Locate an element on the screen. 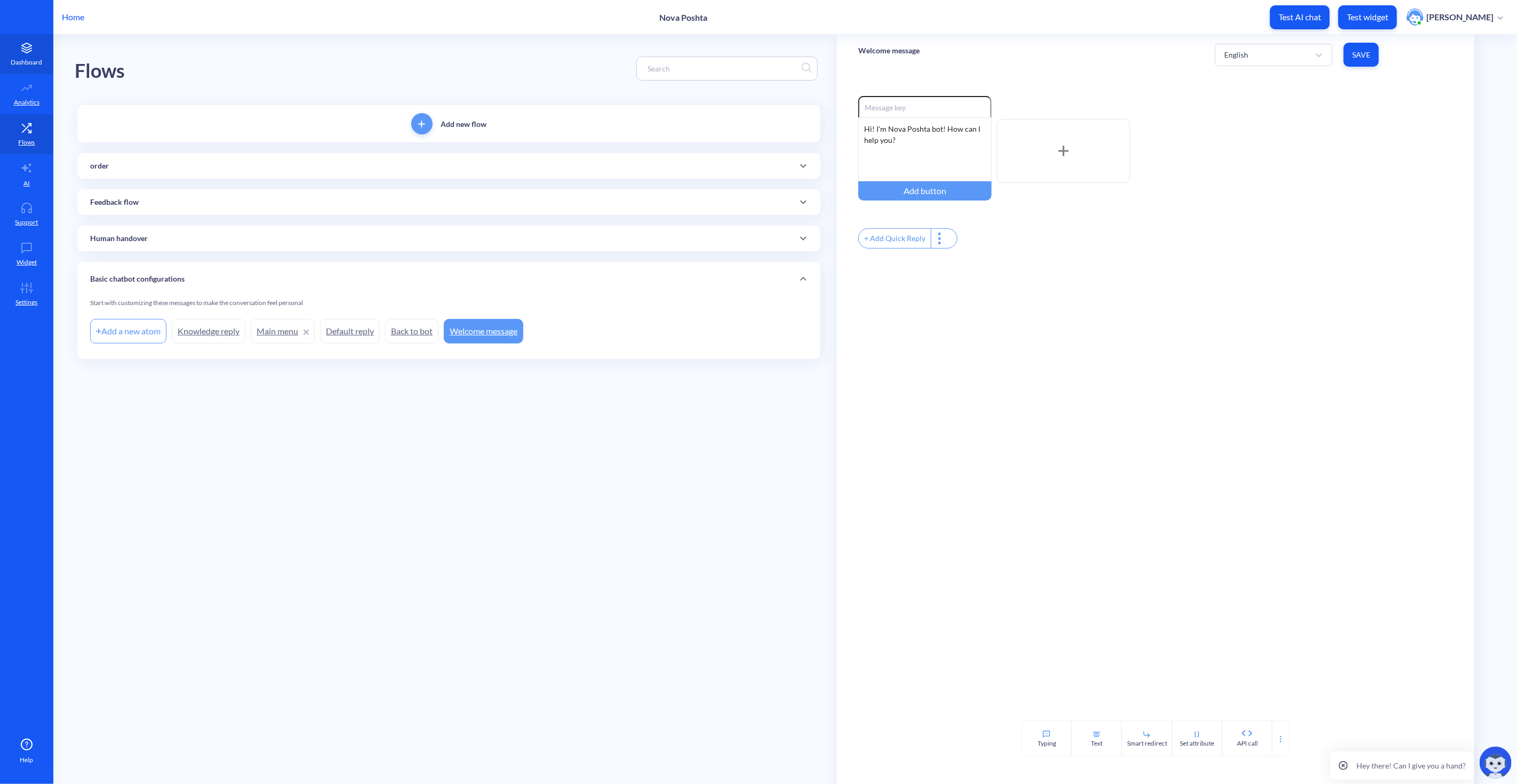 The width and height of the screenshot is (1517, 784). button: Save is located at coordinates (1361, 54).